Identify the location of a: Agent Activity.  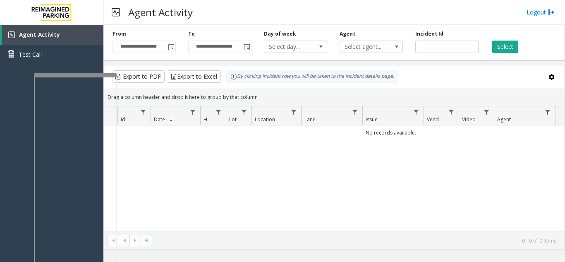
(53, 35).